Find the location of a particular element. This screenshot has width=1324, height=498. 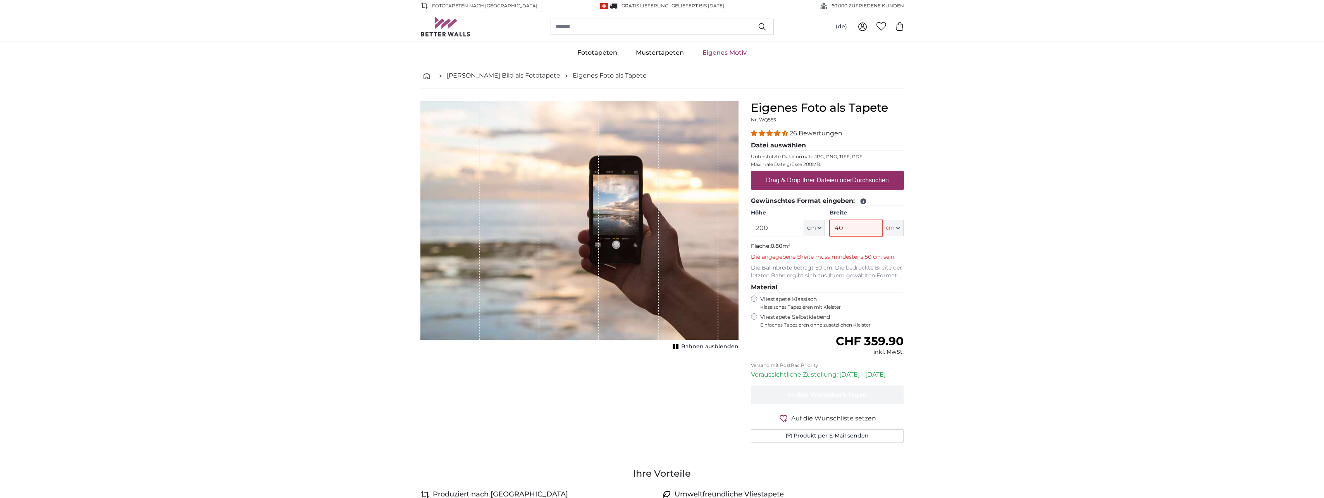

a: Eigenes Foto als Tapete is located at coordinates (610, 76).